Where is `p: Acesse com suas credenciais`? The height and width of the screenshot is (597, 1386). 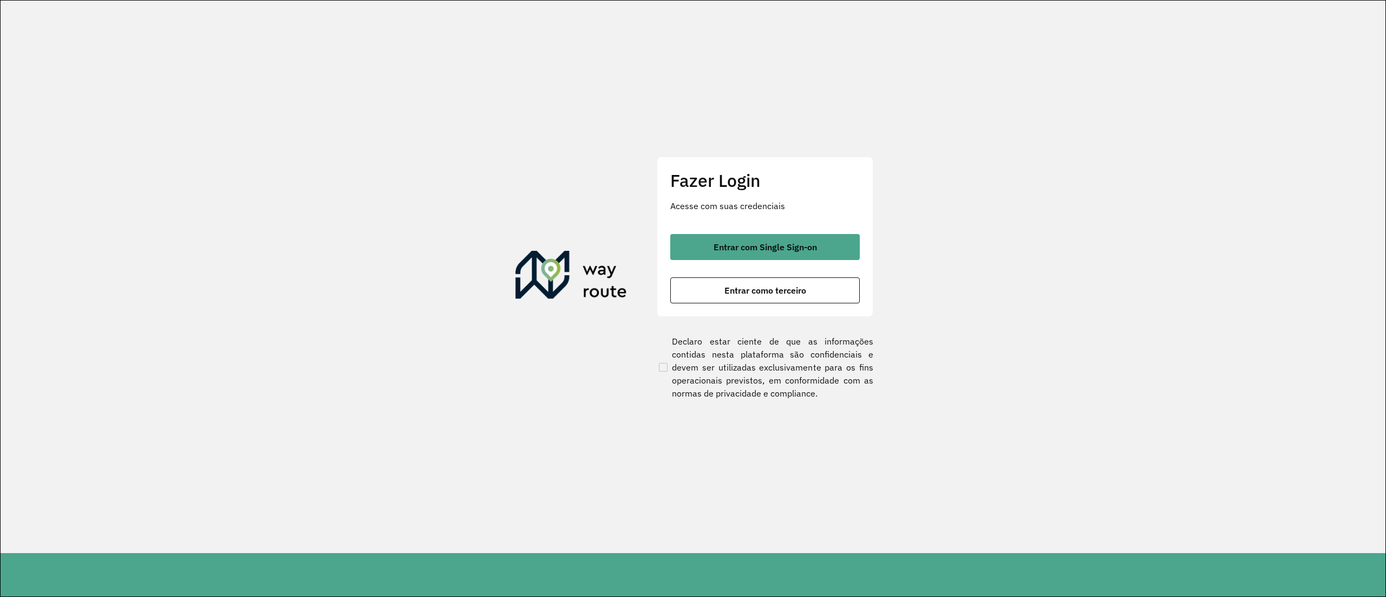 p: Acesse com suas credenciais is located at coordinates (765, 206).